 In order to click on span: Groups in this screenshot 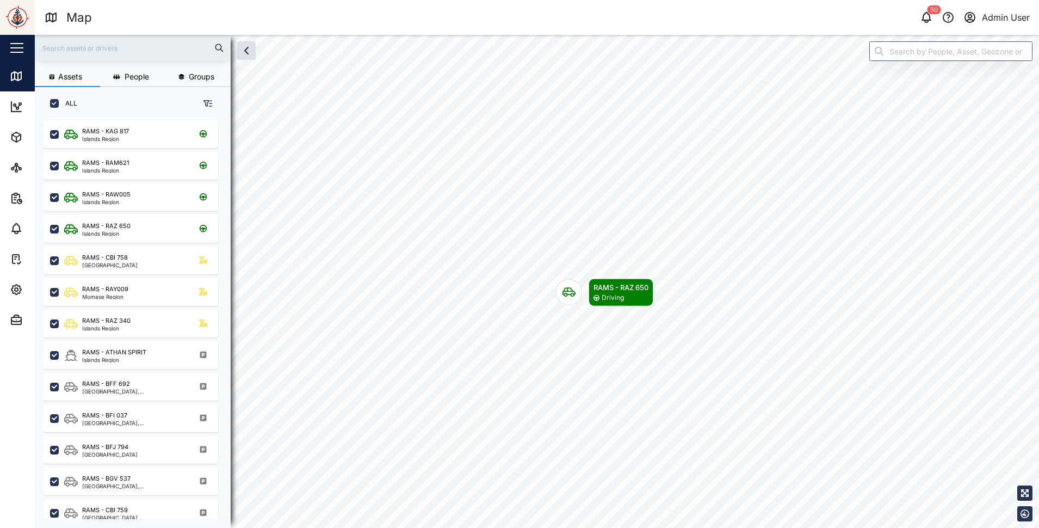, I will do `click(201, 77)`.